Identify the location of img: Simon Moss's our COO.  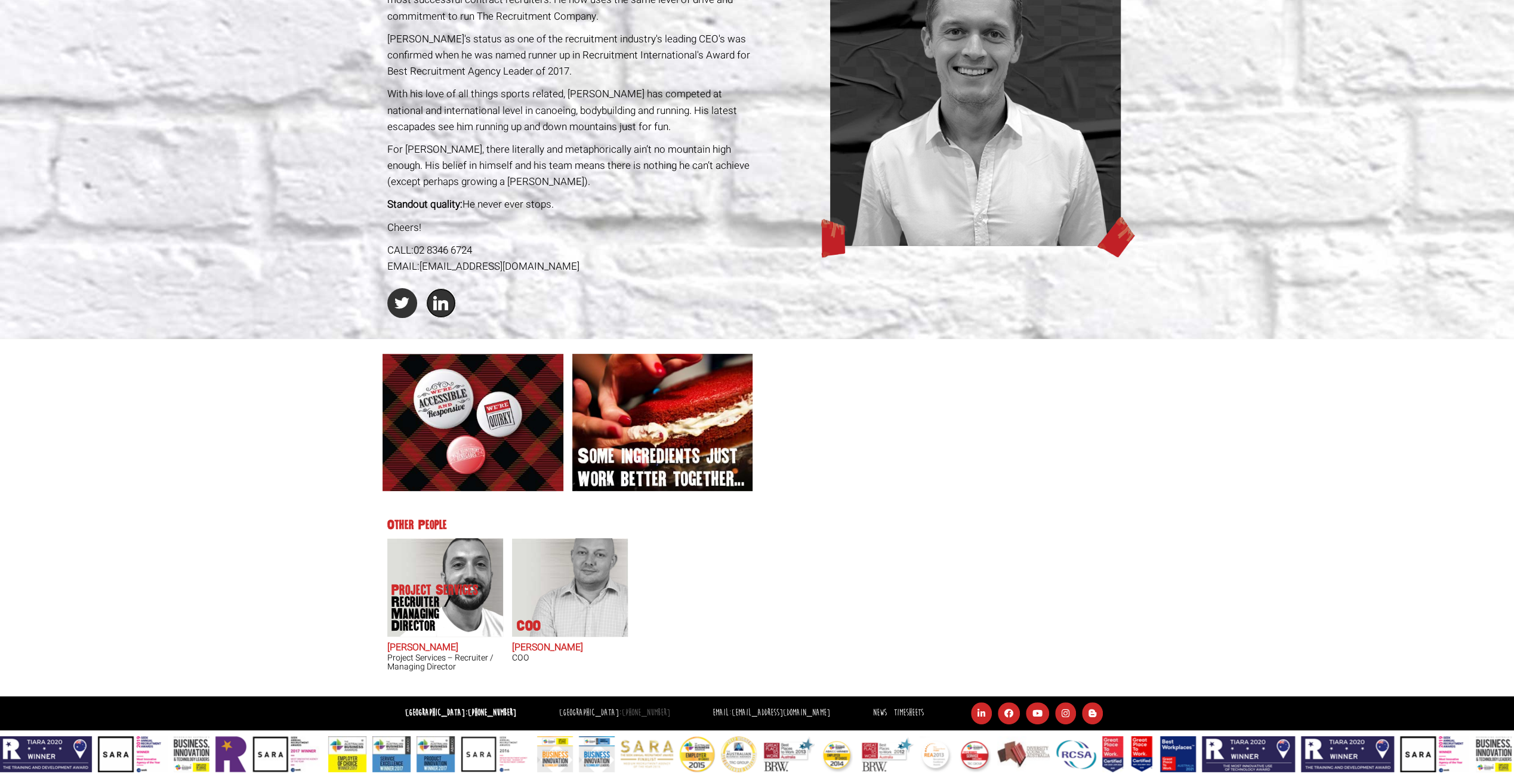
(577, 587).